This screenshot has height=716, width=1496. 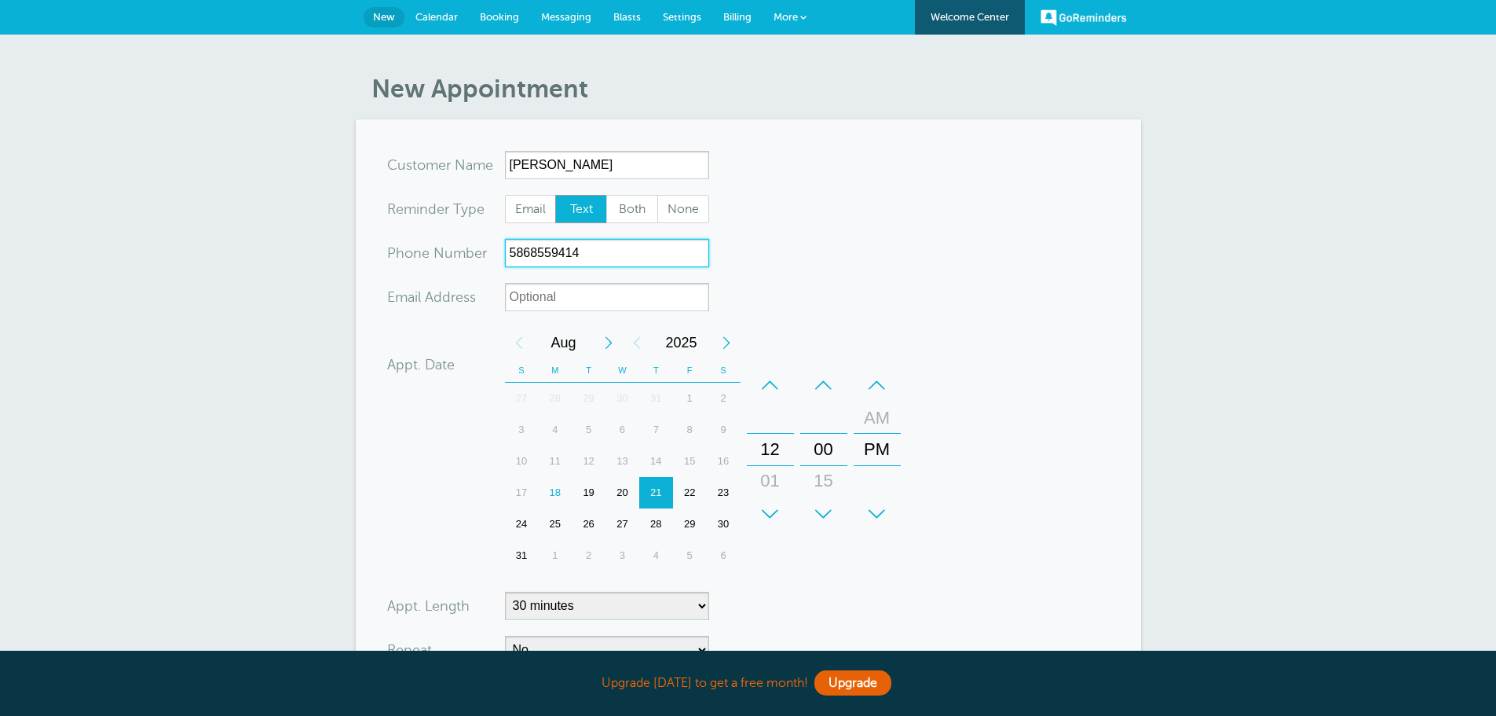 I want to click on span: Email, so click(x=531, y=209).